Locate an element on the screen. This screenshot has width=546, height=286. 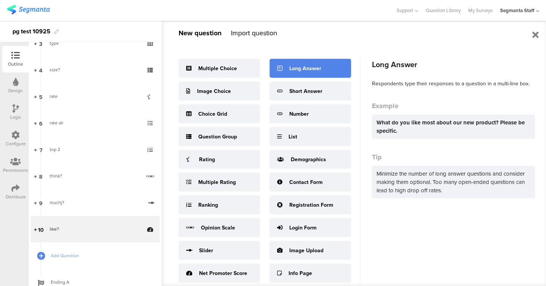
span: 5 is located at coordinates (41, 96).